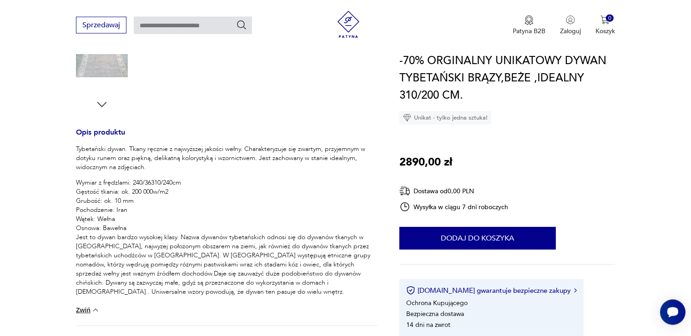 The image size is (691, 336). Describe the element at coordinates (88, 310) in the screenshot. I see `button: Zwiń` at that location.